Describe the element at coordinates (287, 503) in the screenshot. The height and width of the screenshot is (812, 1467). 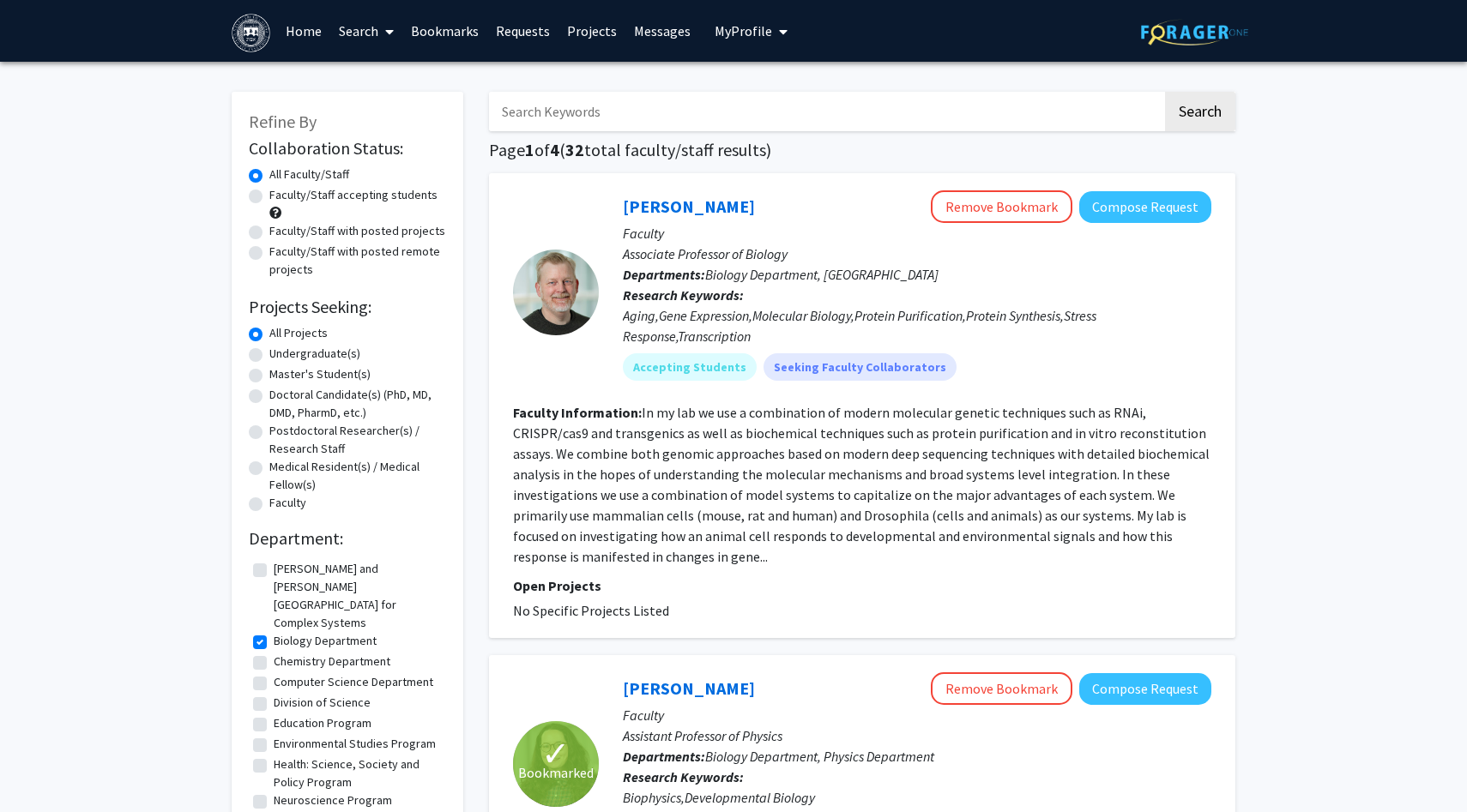
I see `label: Faculty` at that location.